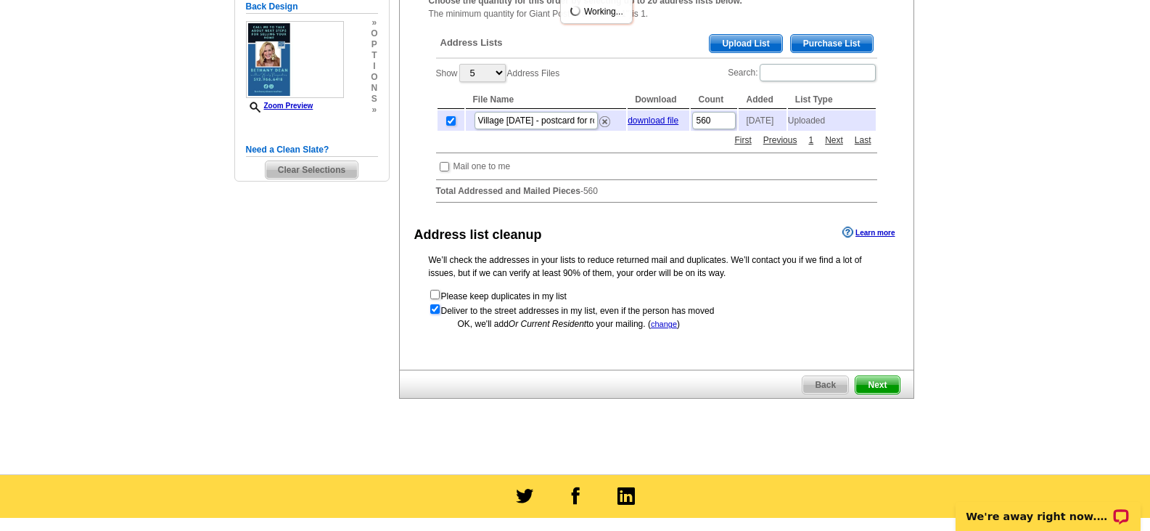 The height and width of the screenshot is (531, 1150). I want to click on a: First, so click(742, 140).